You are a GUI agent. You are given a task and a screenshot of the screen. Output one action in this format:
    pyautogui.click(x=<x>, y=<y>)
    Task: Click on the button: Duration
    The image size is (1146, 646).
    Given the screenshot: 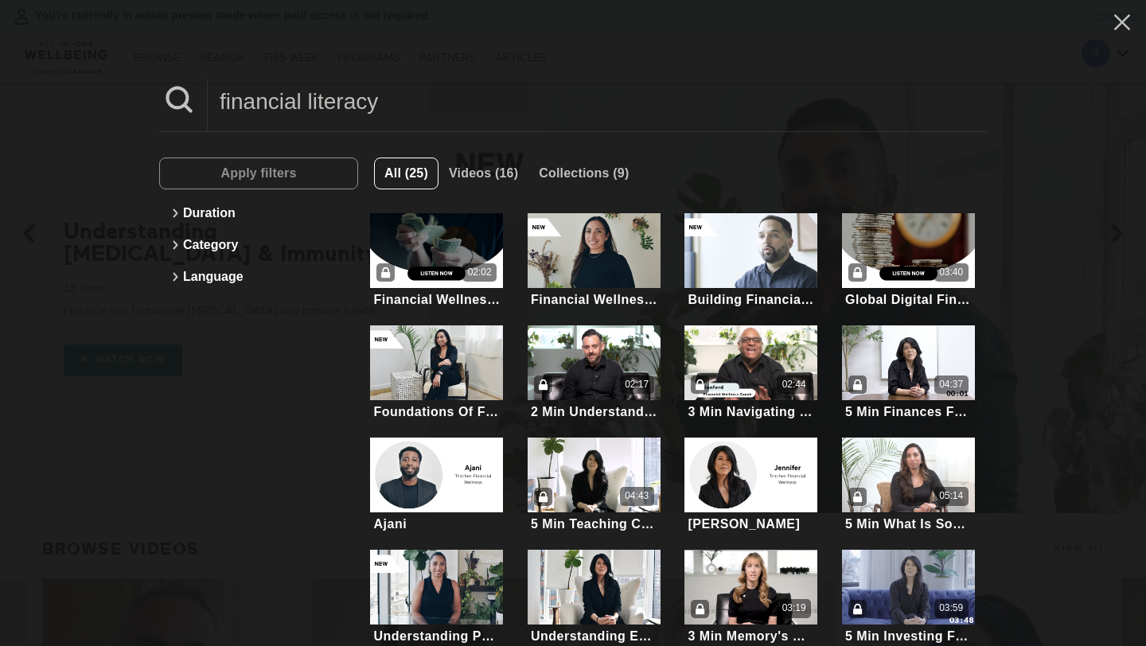 What is the action you would take?
    pyautogui.click(x=259, y=213)
    